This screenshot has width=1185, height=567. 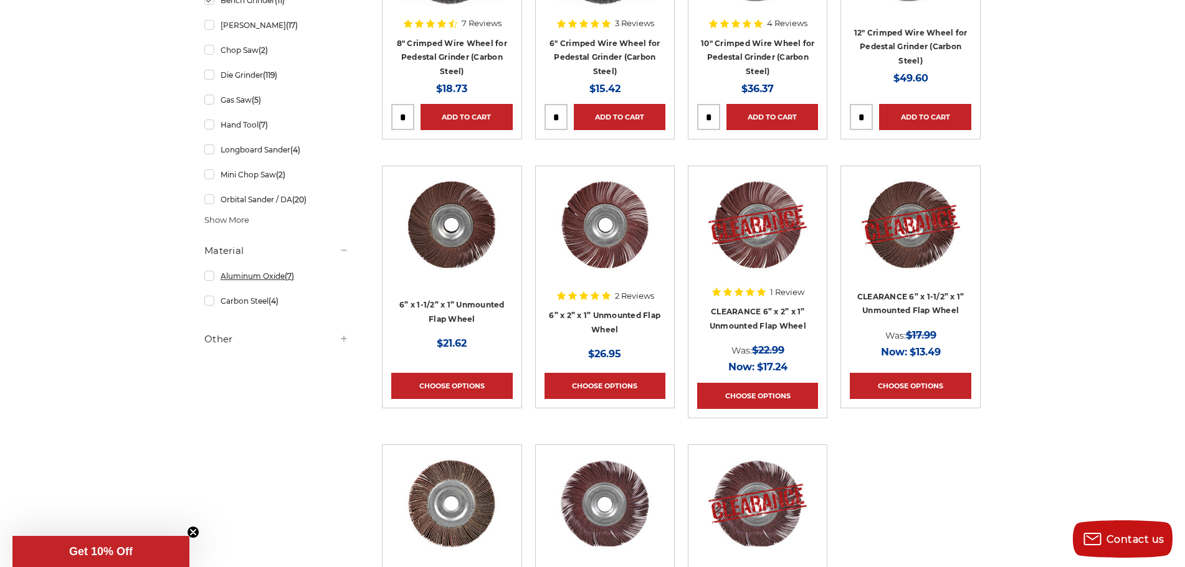 I want to click on img: 4" x 1" x 5/8" aluminum oxide unmounted flap wheel, so click(x=452, y=504).